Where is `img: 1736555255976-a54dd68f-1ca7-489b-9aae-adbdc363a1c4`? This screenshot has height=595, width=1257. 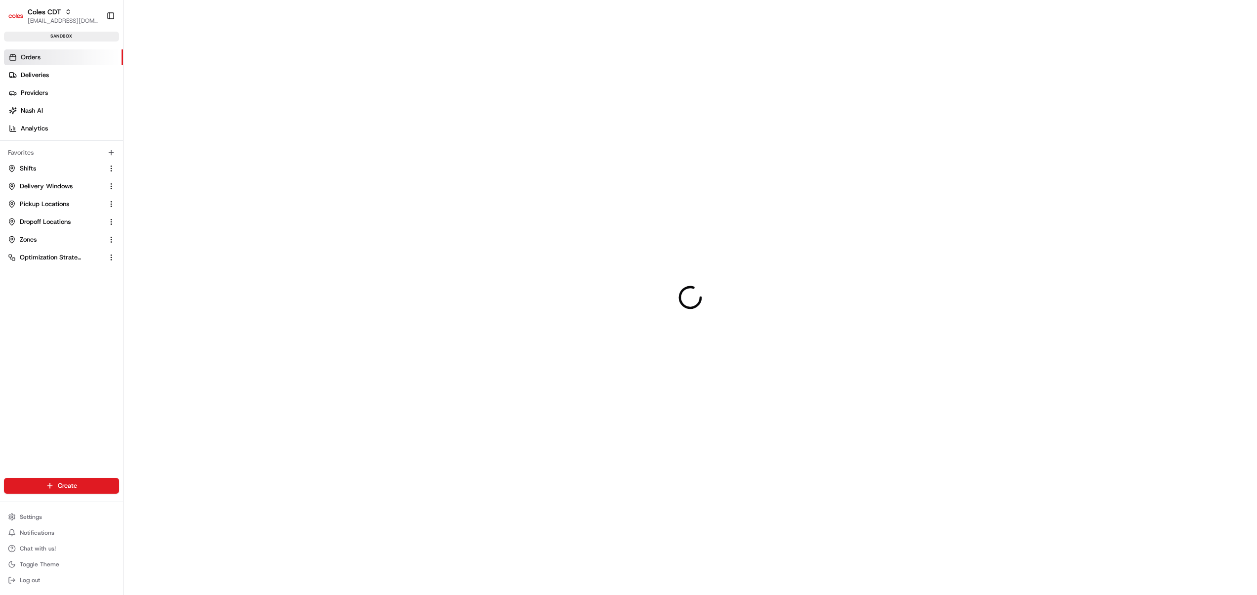 img: 1736555255976-a54dd68f-1ca7-489b-9aae-adbdc363a1c4 is located at coordinates (19, 104).